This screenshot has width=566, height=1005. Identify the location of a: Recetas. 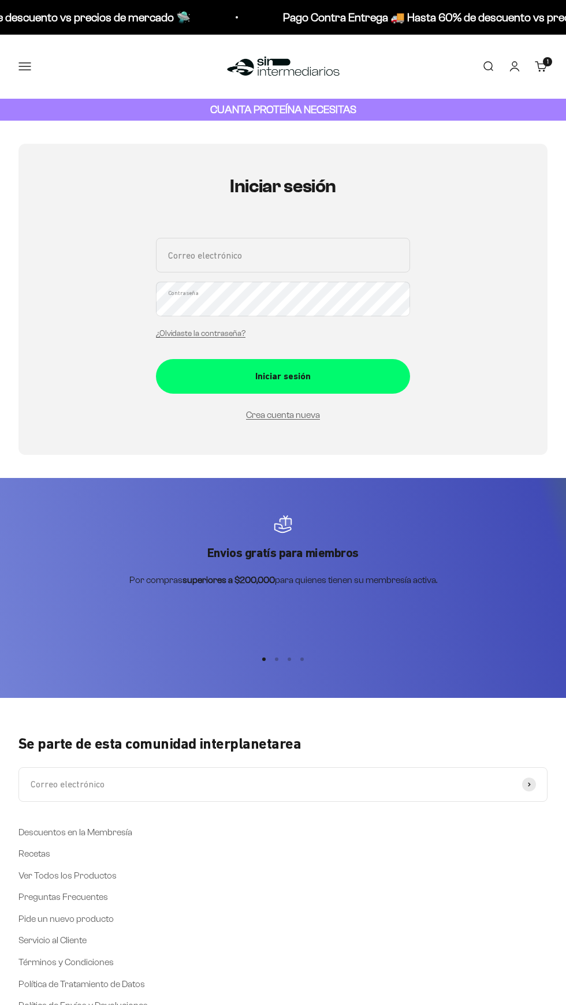
(34, 854).